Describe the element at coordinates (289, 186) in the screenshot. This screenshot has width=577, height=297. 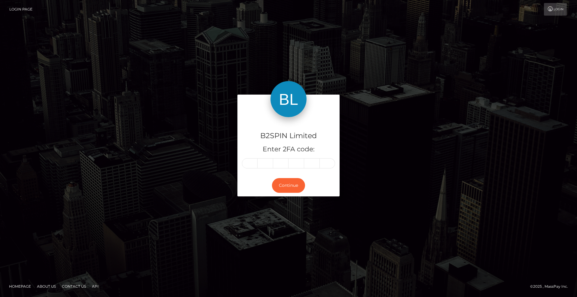
I see `button: Continue` at that location.